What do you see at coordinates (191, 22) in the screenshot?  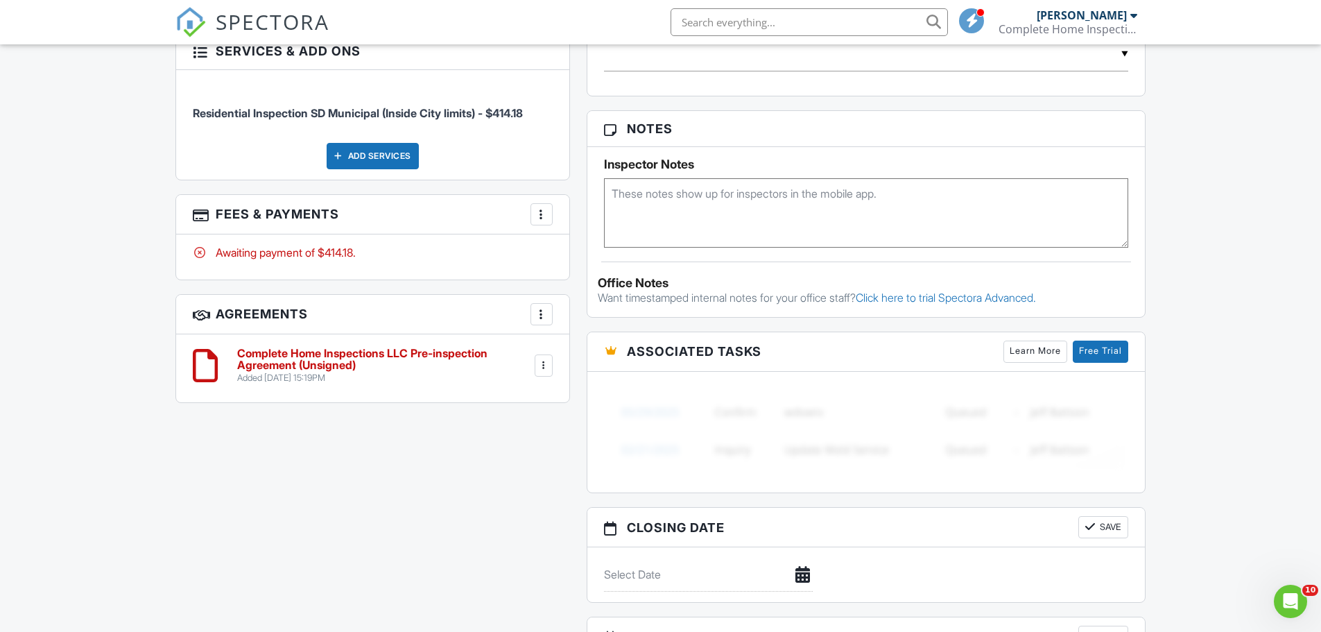 I see `img: The Best Home Inspection Software - Spectora` at bounding box center [191, 22].